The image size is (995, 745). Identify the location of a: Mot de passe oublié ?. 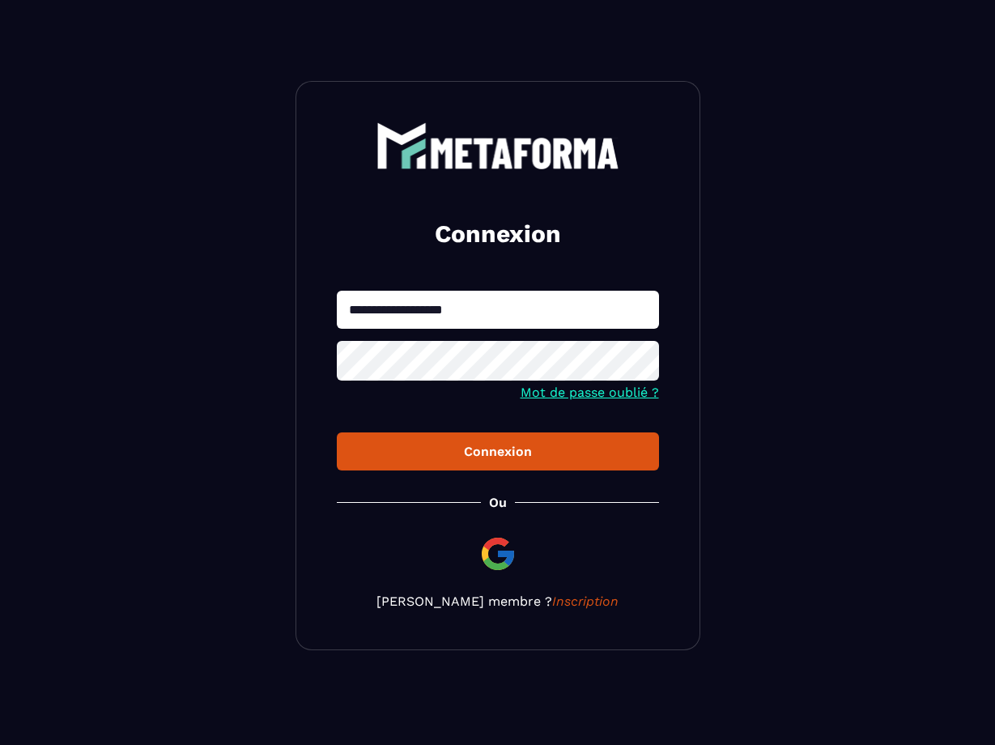
(589, 392).